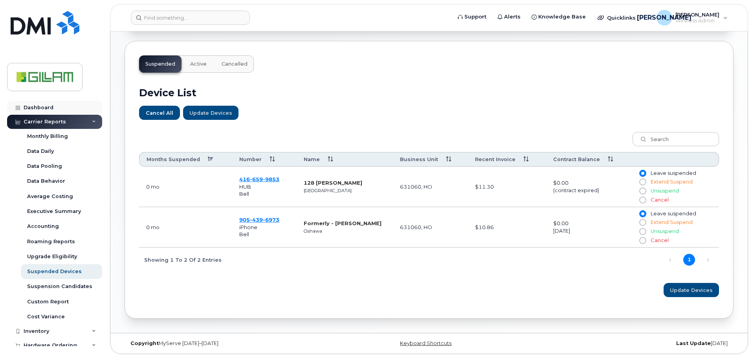  What do you see at coordinates (475, 17) in the screenshot?
I see `span: Support` at bounding box center [475, 17].